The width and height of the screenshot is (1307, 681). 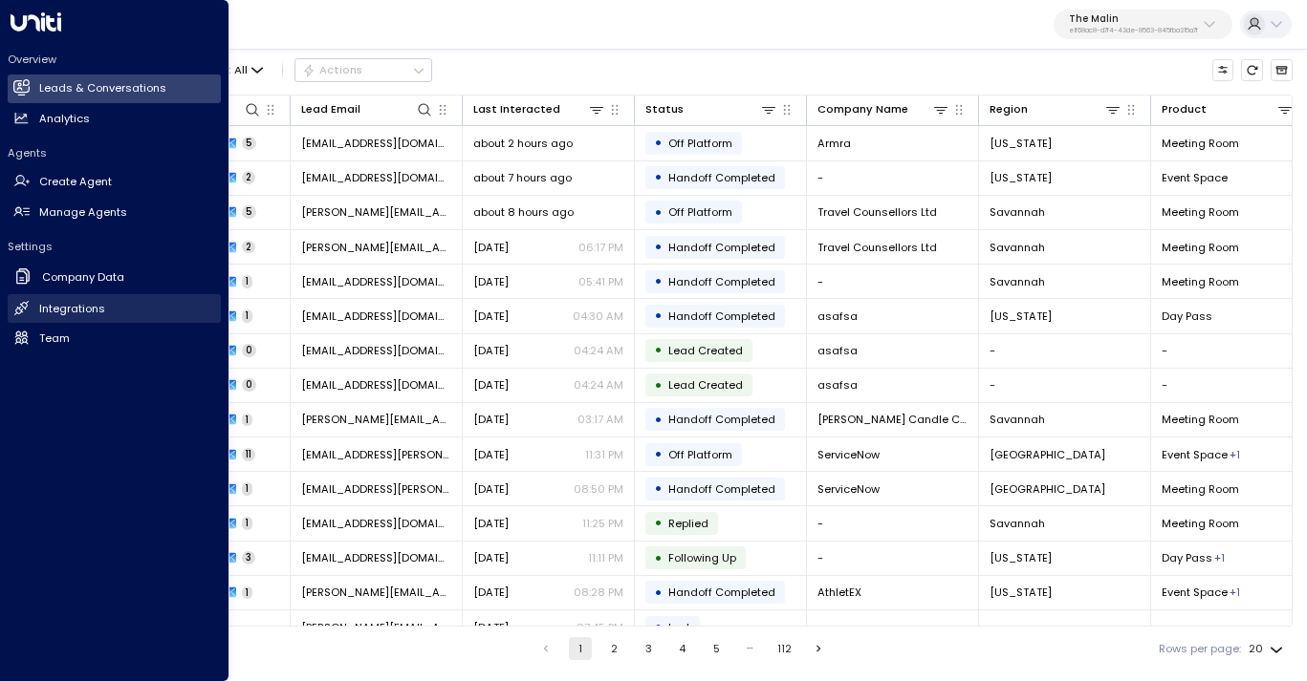 I want to click on h2: Manage Agents, so click(x=83, y=212).